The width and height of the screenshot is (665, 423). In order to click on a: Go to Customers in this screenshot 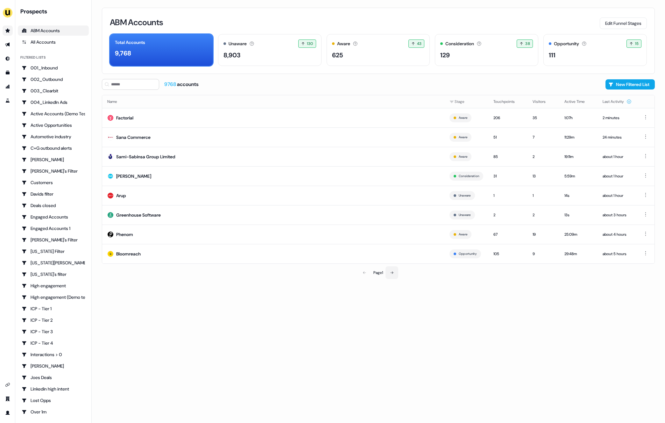, I will do `click(53, 182)`.